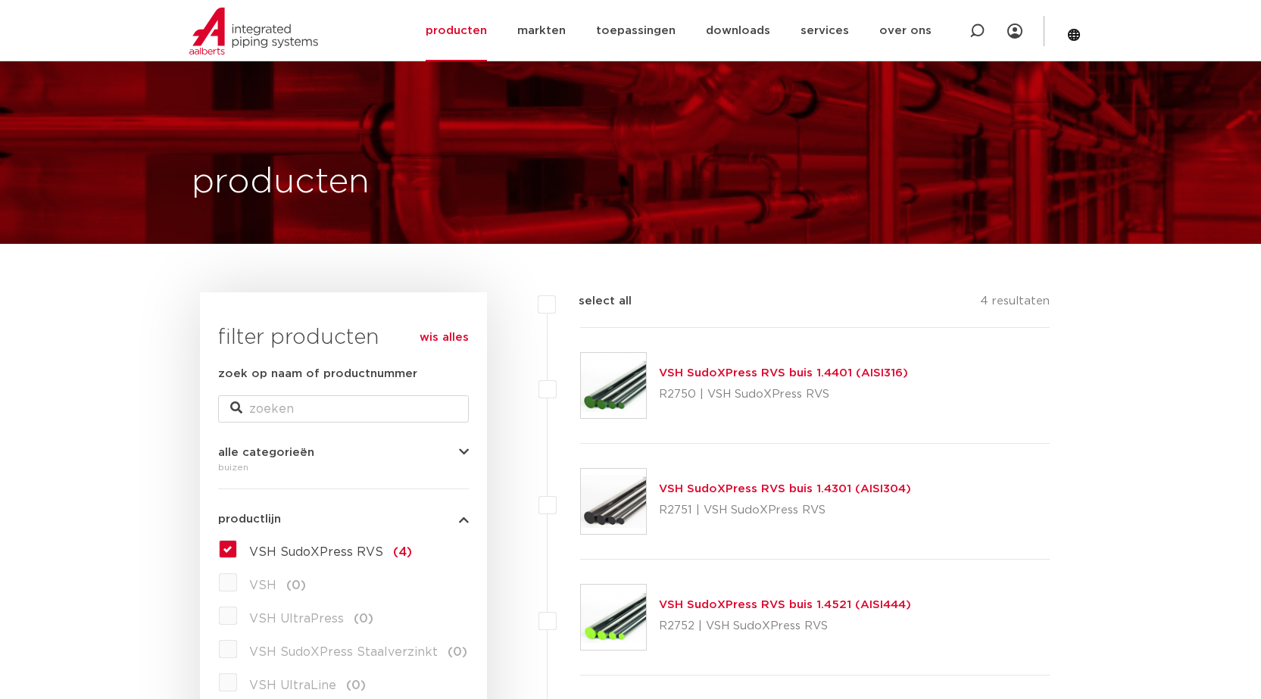 The image size is (1261, 699). What do you see at coordinates (614, 617) in the screenshot?
I see `img: Thumbnail for VSH SudoXPress RVS buis 1.4521 (AISI444)` at bounding box center [614, 617].